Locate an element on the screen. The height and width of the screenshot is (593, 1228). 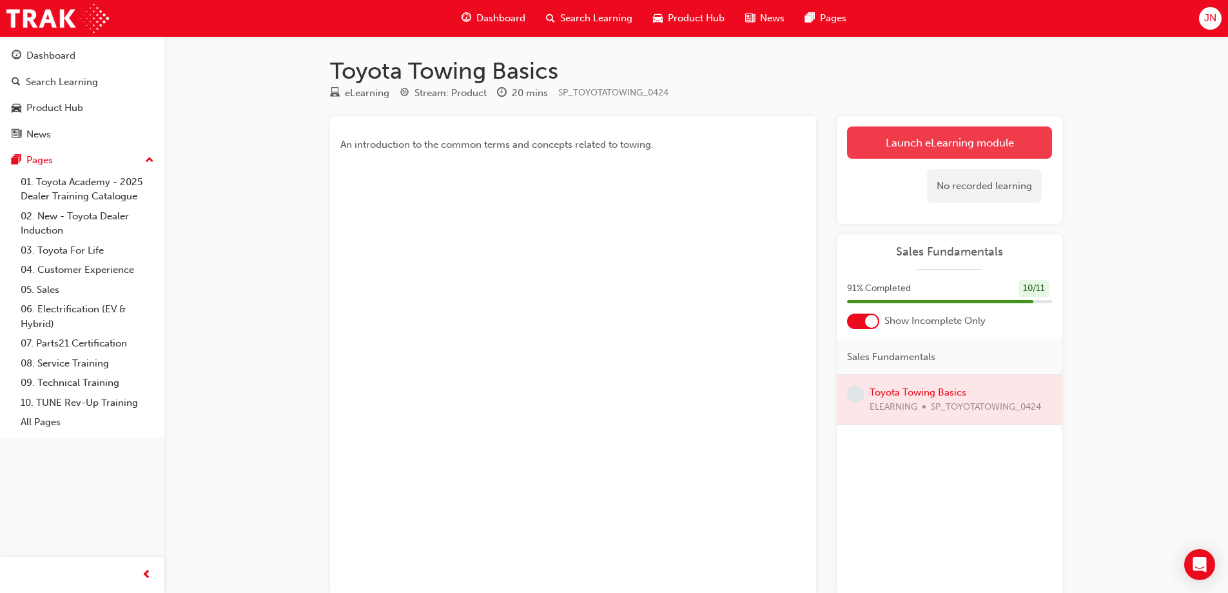
div: 10 / 11 is located at coordinates (1034, 288).